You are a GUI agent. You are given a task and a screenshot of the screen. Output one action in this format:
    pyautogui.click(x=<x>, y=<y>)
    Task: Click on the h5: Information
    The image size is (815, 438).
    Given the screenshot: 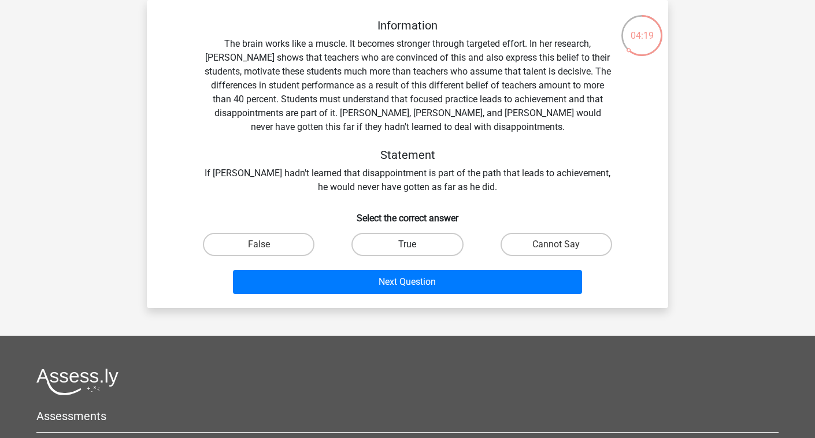 What is the action you would take?
    pyautogui.click(x=408, y=25)
    